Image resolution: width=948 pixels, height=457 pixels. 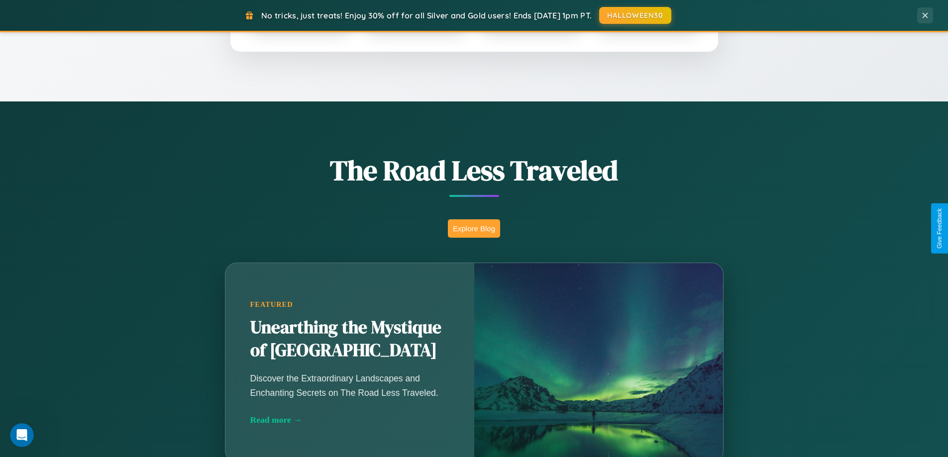 What do you see at coordinates (350, 386) in the screenshot?
I see `p: Discover the Extraordinary Landscapes and Enchanting Secrets on The Road Less Traveled.` at bounding box center [350, 386].